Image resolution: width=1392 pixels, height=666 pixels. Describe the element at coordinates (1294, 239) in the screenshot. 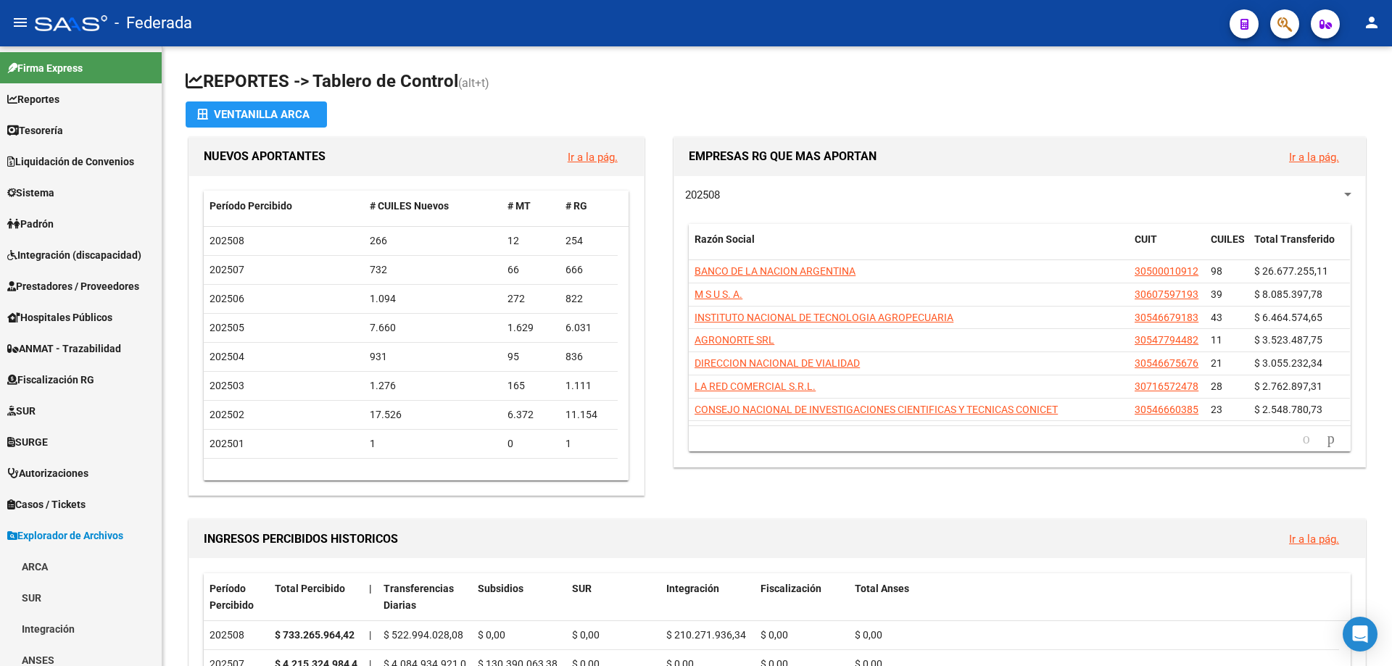

I see `span: Total Transferido` at that location.